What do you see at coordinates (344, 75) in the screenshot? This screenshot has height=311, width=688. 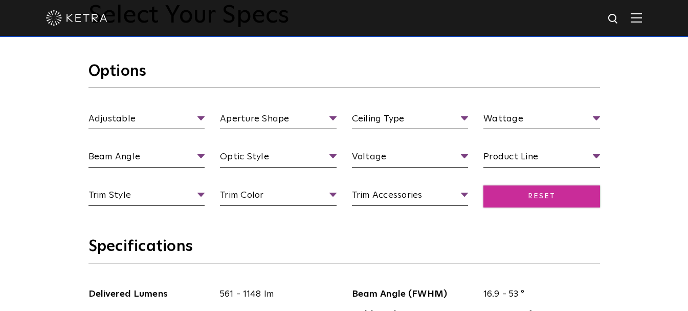 I see `h3: Options` at bounding box center [344, 75].